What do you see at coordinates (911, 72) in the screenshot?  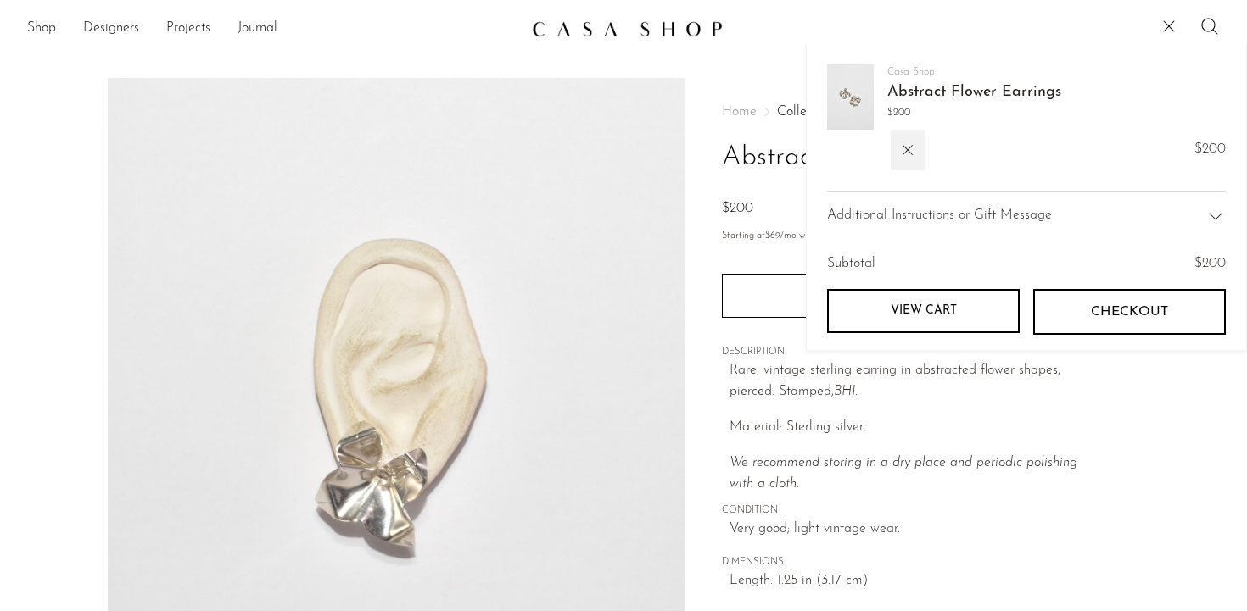 I see `a: Casa Shop` at bounding box center [911, 72].